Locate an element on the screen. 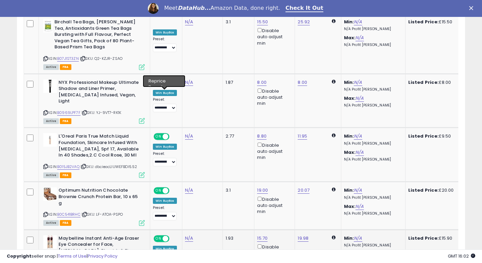 The image size is (482, 263). a: 20.07 is located at coordinates (303, 190).